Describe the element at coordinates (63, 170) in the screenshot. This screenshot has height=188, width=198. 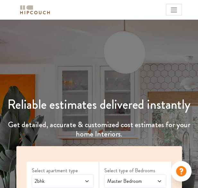
I see `label: Select apartment type` at that location.